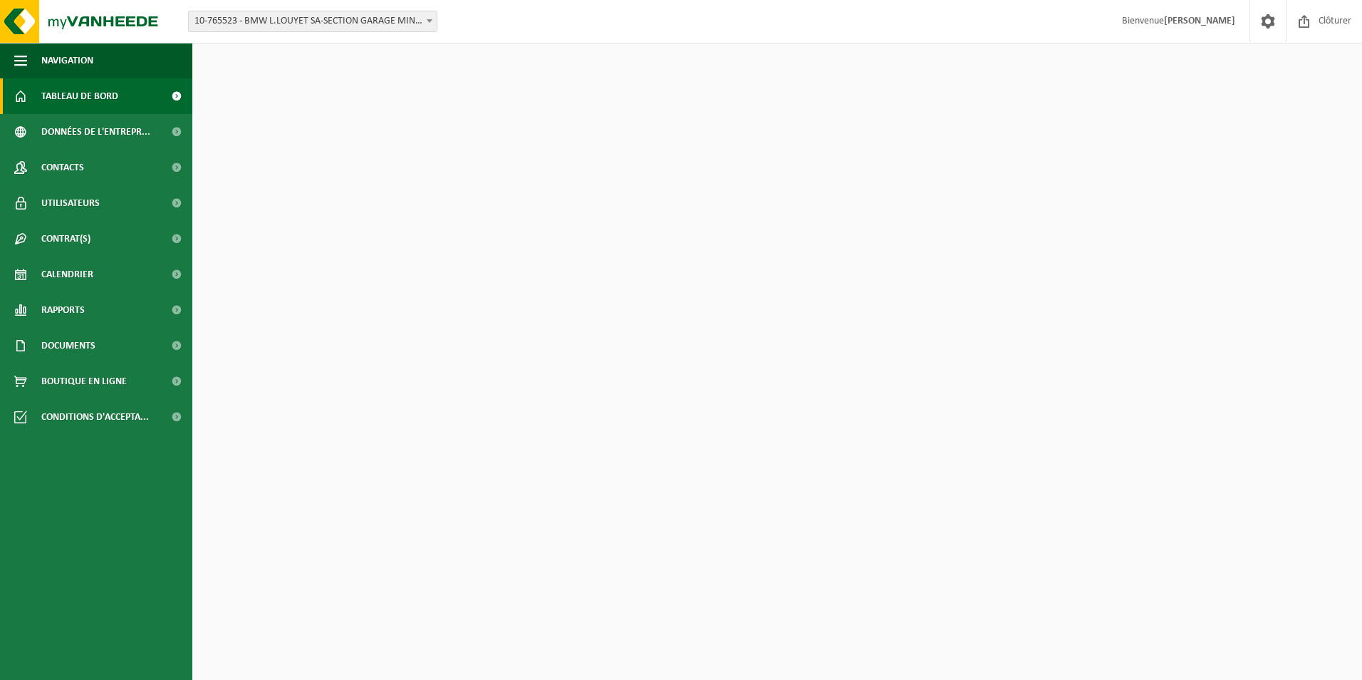 The image size is (1362, 680). I want to click on span: Navigation, so click(67, 61).